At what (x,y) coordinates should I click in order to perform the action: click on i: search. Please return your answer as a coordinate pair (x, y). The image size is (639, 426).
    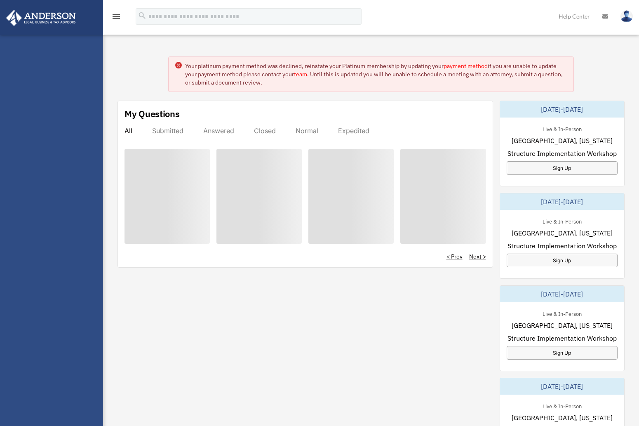
    Looking at the image, I should click on (142, 16).